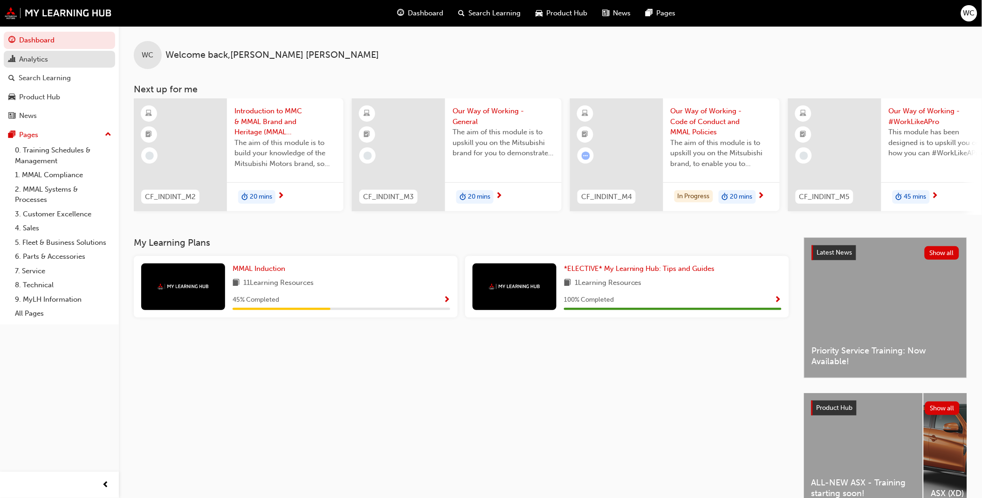  Describe the element at coordinates (59, 135) in the screenshot. I see `button: Pages` at that location.